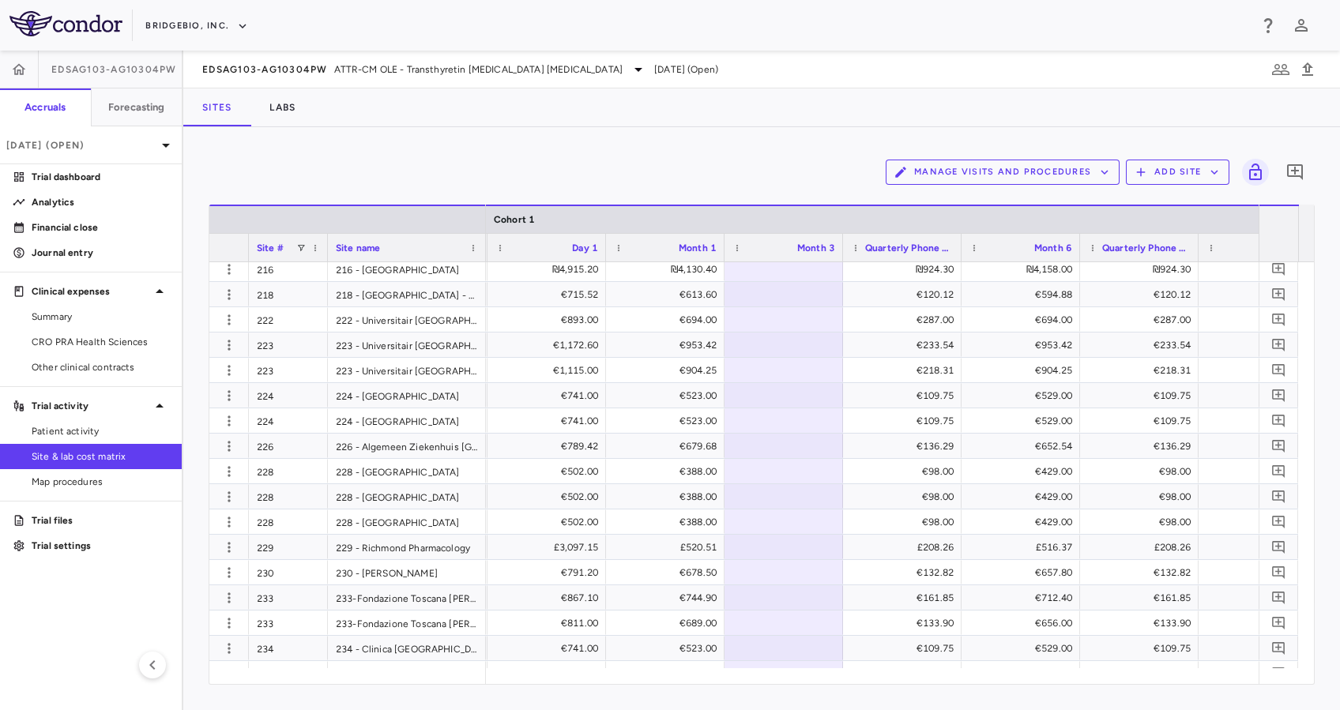  Describe the element at coordinates (1261, 472) in the screenshot. I see `div: €429.00` at that location.